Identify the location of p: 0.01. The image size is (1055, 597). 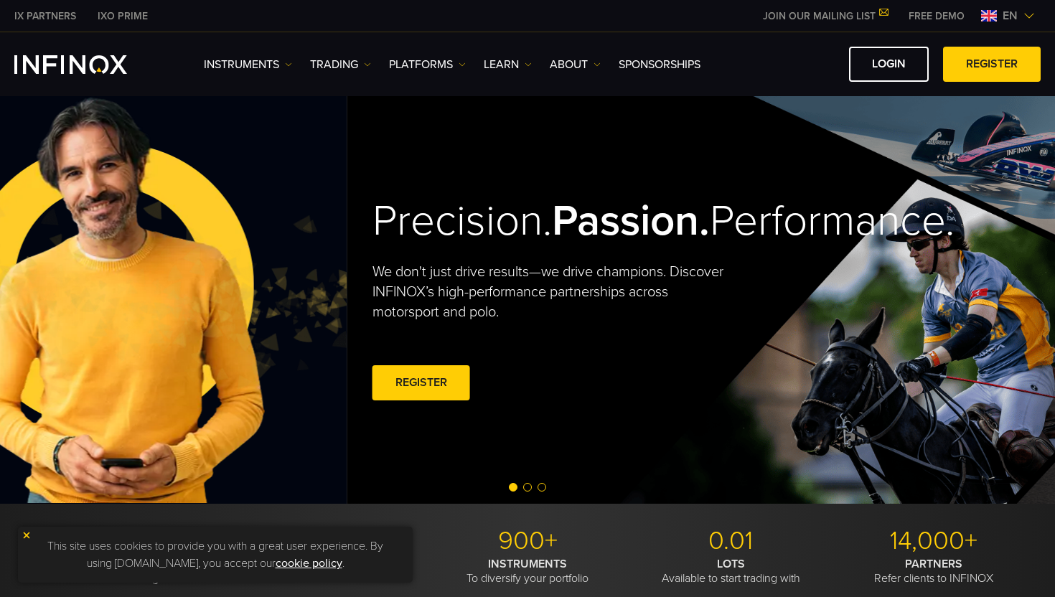
(731, 541).